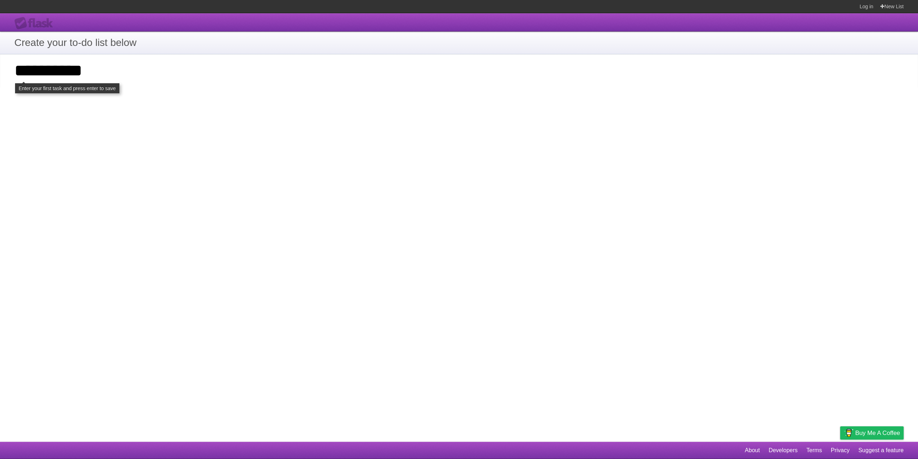 The height and width of the screenshot is (459, 918). I want to click on div: Flask, so click(36, 23).